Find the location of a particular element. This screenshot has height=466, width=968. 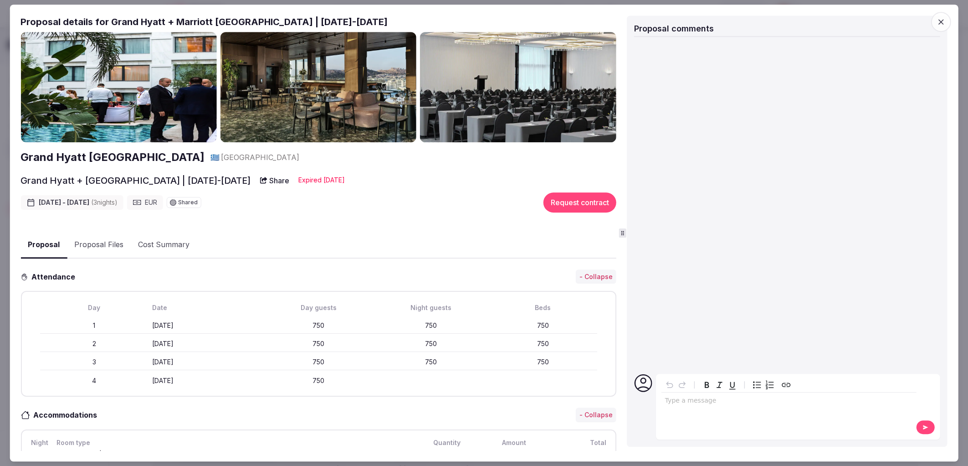

img: Gallery photo 3 is located at coordinates (518, 87).